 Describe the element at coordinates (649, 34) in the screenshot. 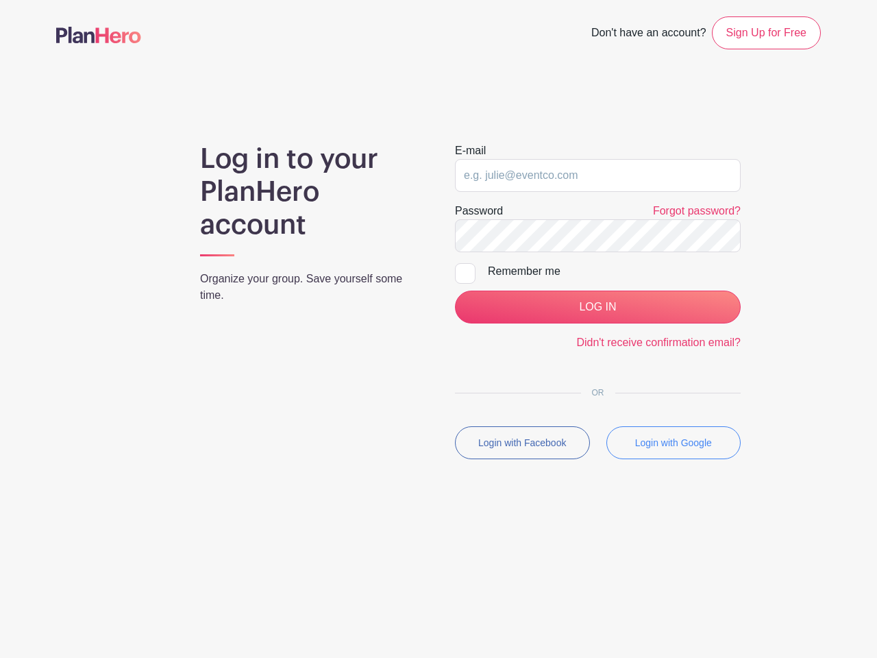

I see `span: Don't have an account?` at that location.